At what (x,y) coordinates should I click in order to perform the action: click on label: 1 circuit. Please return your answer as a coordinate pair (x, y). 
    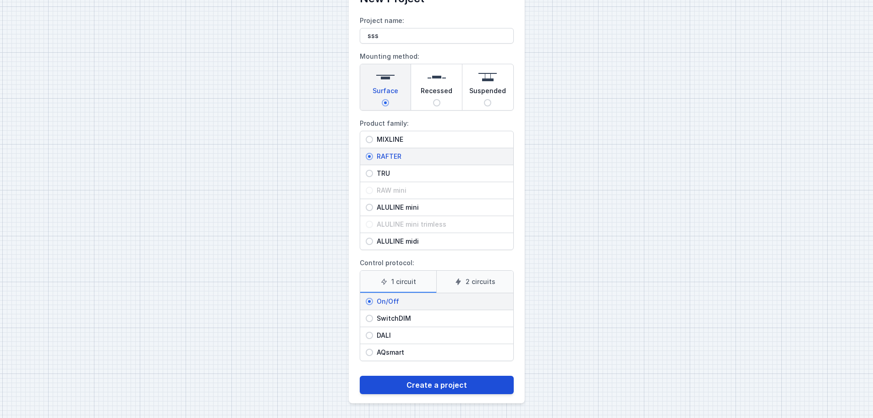
    Looking at the image, I should click on (398, 281).